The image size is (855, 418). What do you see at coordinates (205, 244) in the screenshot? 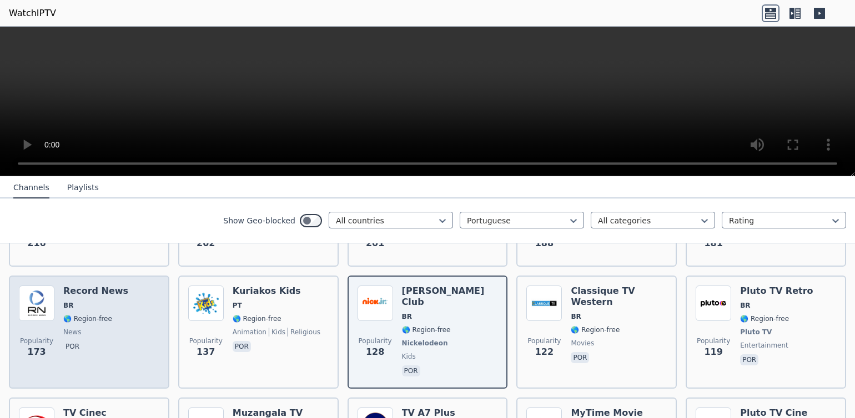
I see `span: 202` at bounding box center [205, 244].